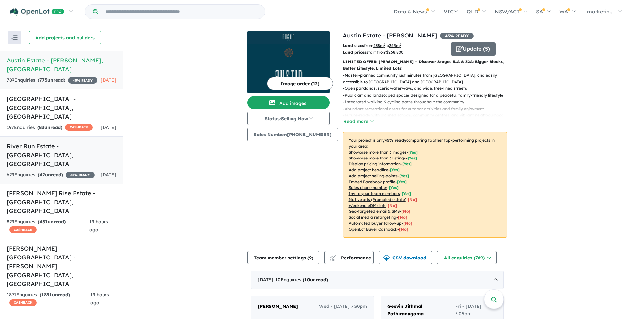  I want to click on button: Team member settings (9), so click(283, 257).